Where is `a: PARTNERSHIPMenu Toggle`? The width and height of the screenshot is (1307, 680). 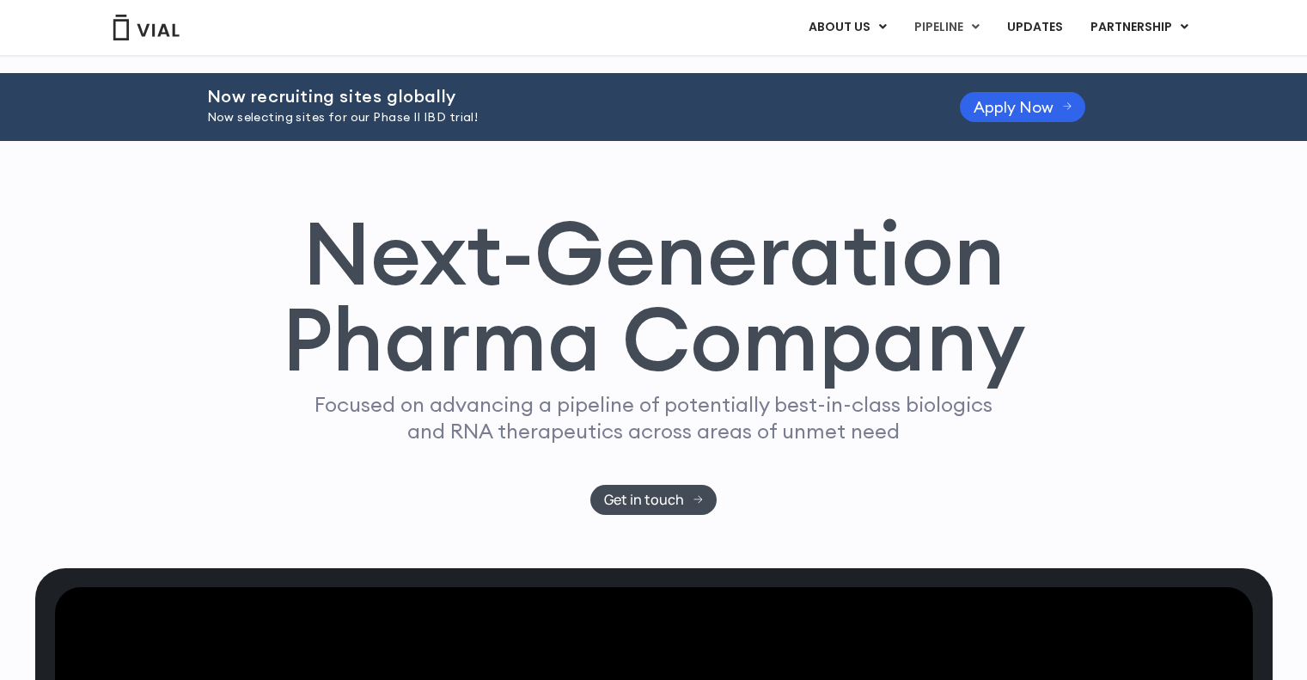 a: PARTNERSHIPMenu Toggle is located at coordinates (1140, 28).